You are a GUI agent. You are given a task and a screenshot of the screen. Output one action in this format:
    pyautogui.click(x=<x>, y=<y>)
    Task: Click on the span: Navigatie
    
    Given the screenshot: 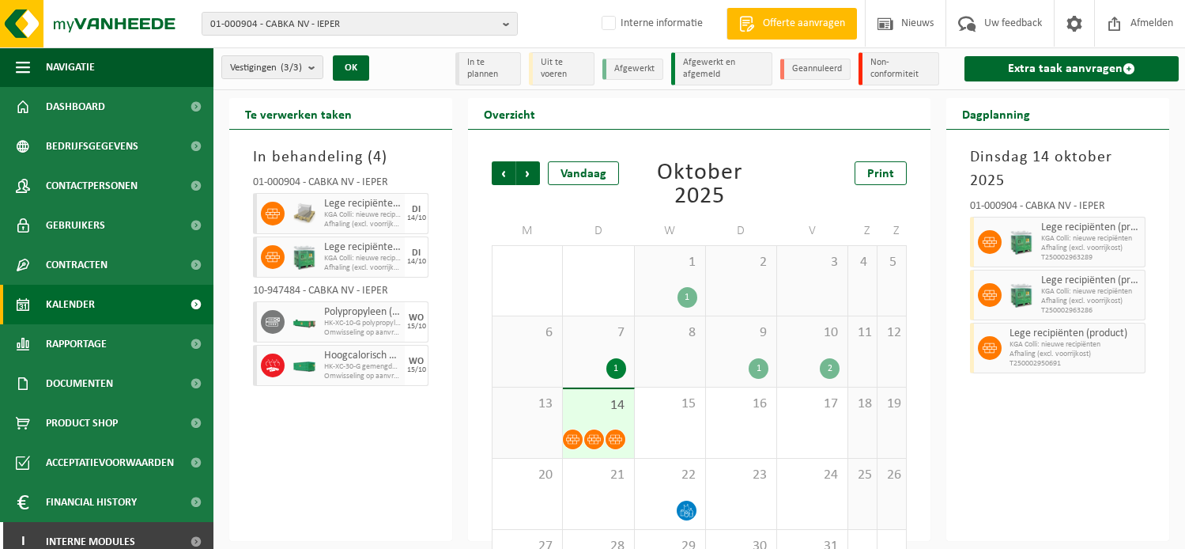 What is the action you would take?
    pyautogui.click(x=70, y=67)
    